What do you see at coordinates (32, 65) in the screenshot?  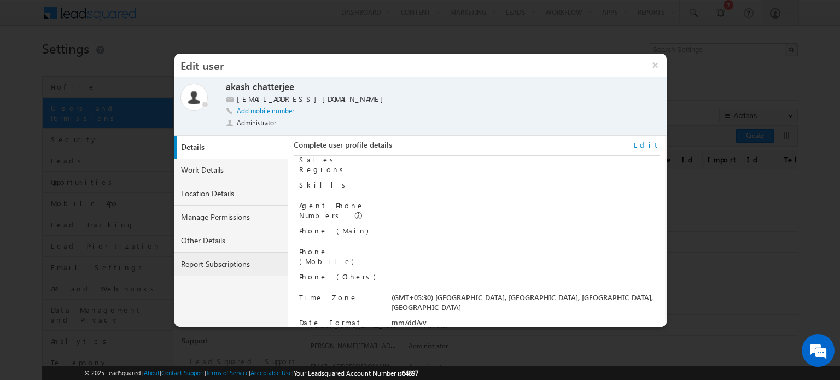 I see `img: d_60004797649_company_0_60004797649` at bounding box center [32, 65].